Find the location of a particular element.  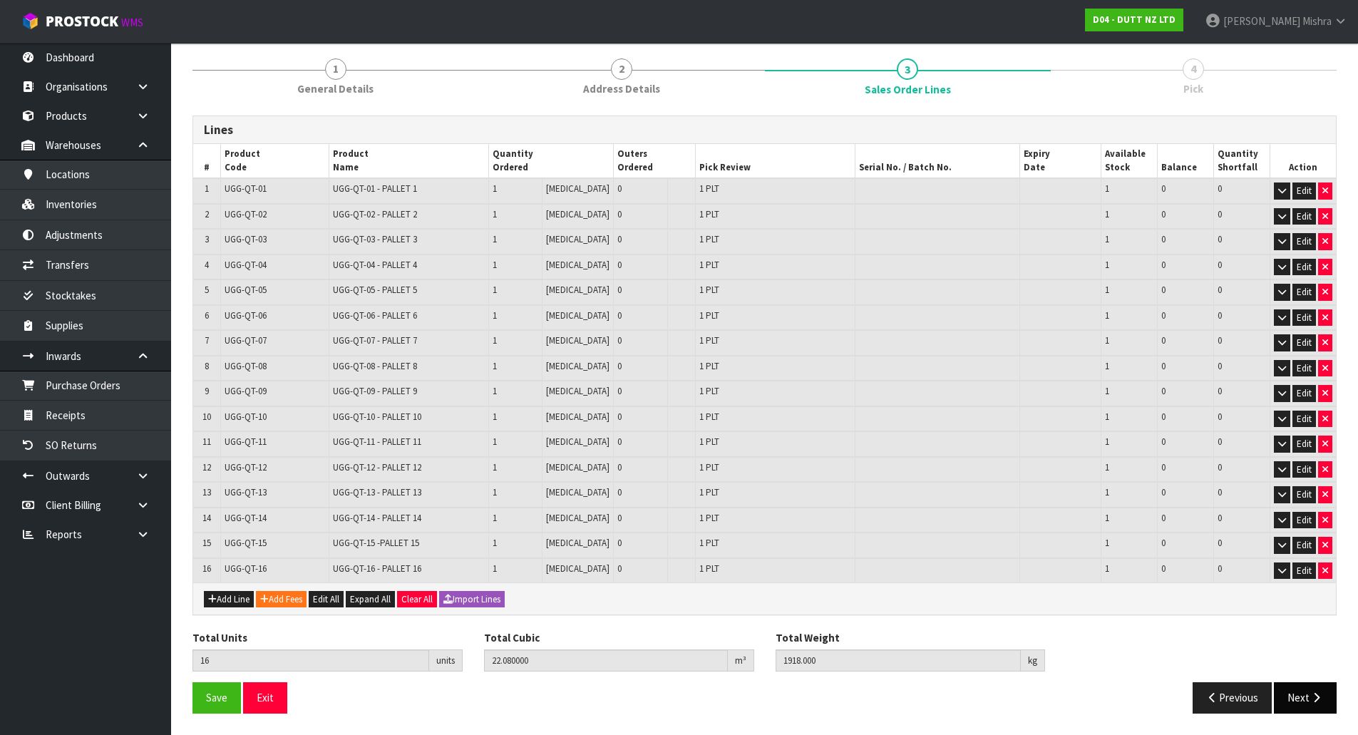

button: Edit All is located at coordinates (326, 599).